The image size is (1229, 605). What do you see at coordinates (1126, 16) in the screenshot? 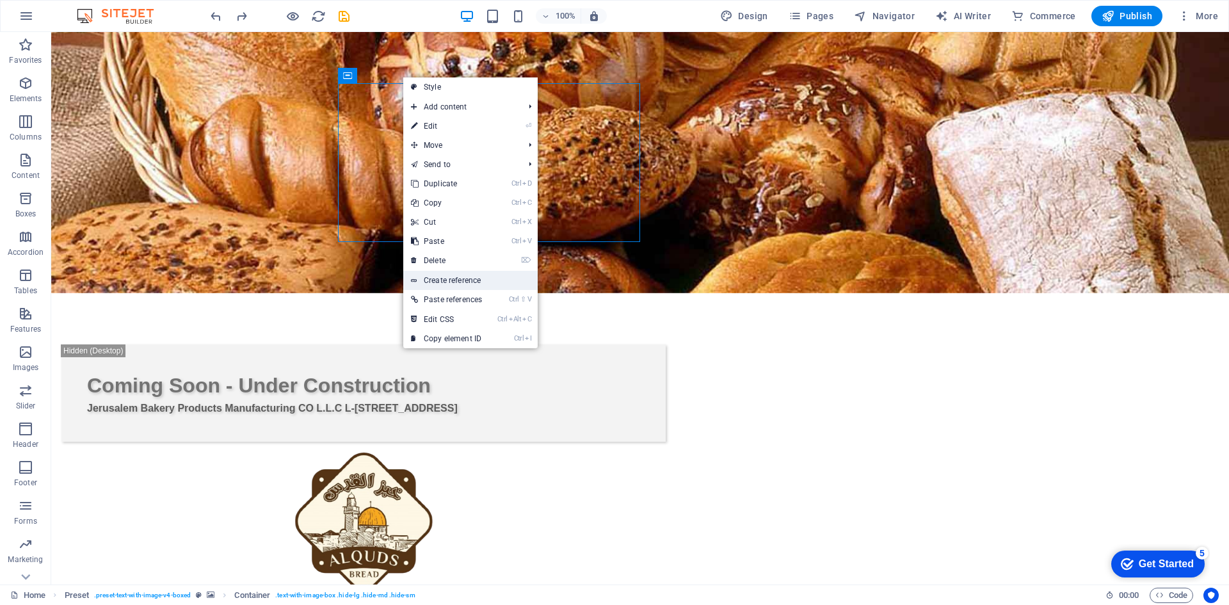
I see `span: Publish` at bounding box center [1126, 16].